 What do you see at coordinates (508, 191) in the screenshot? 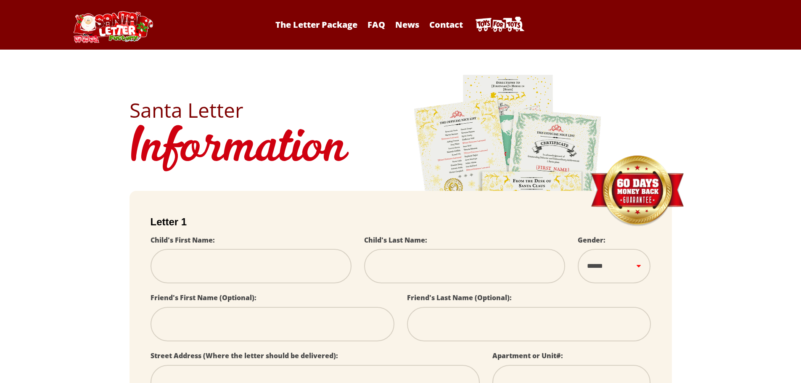
I see `img: letters.png` at bounding box center [508, 191].